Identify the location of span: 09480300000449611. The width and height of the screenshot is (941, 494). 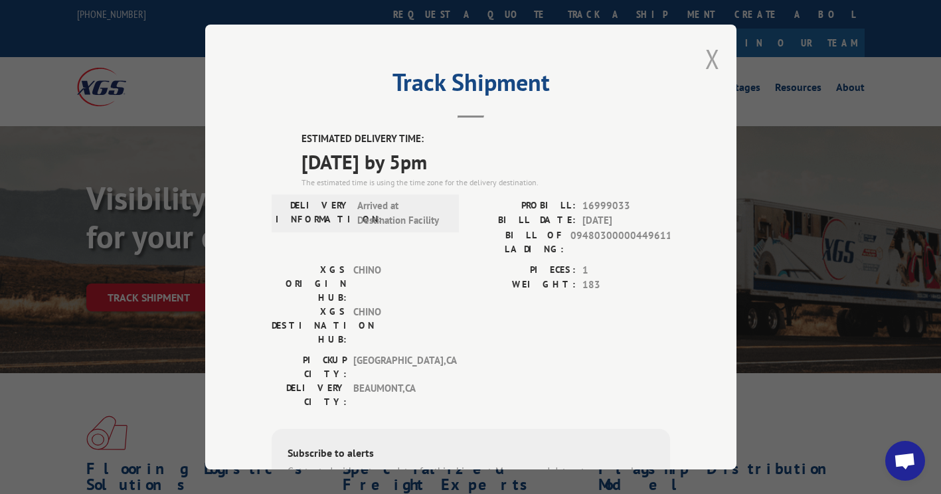
(621, 242).